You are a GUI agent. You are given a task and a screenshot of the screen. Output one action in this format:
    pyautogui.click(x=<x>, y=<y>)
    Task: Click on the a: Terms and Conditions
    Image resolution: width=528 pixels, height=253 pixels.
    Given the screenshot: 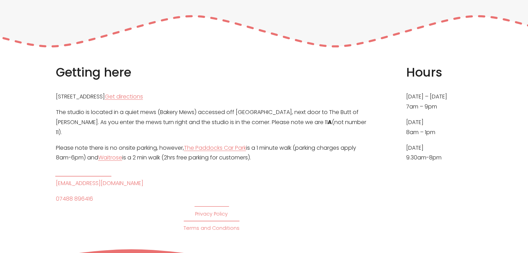 What is the action you would take?
    pyautogui.click(x=211, y=229)
    